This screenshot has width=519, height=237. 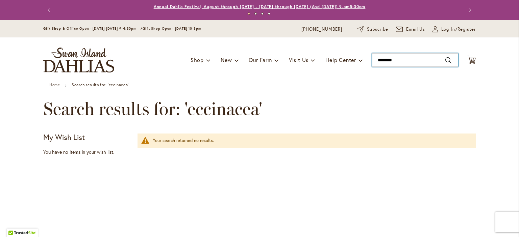 What do you see at coordinates (79, 60) in the screenshot?
I see `a: store logo` at bounding box center [79, 60].